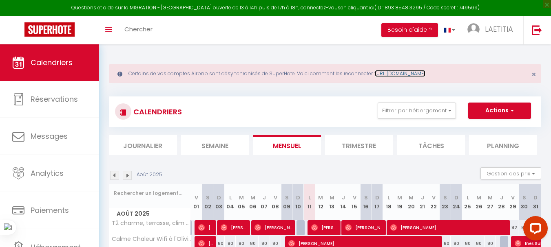  What do you see at coordinates (54, 99) in the screenshot?
I see `span: Réservations` at bounding box center [54, 99].